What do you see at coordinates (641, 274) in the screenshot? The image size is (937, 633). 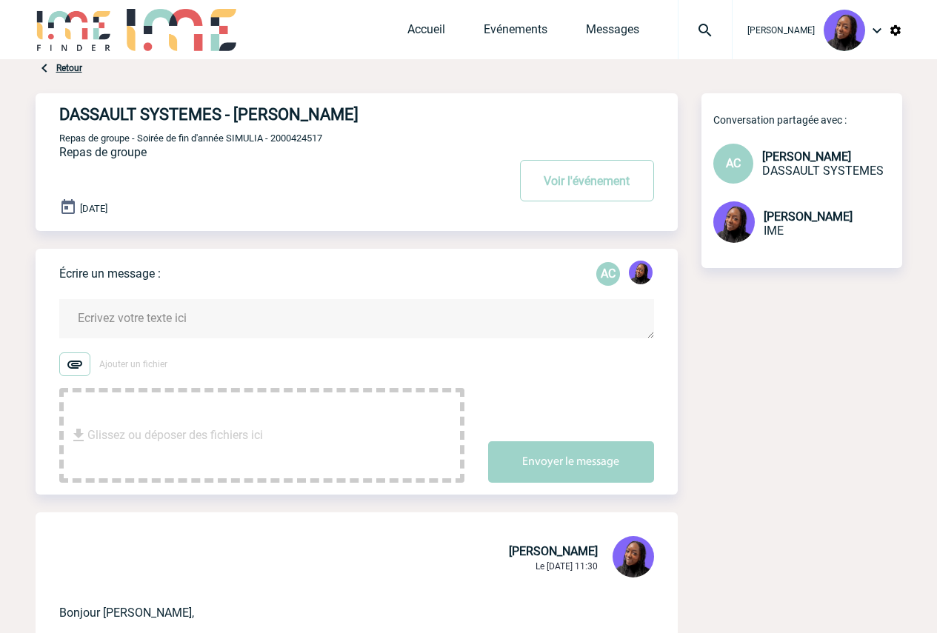 I see `div: Tabaski THIAM` at bounding box center [641, 274].